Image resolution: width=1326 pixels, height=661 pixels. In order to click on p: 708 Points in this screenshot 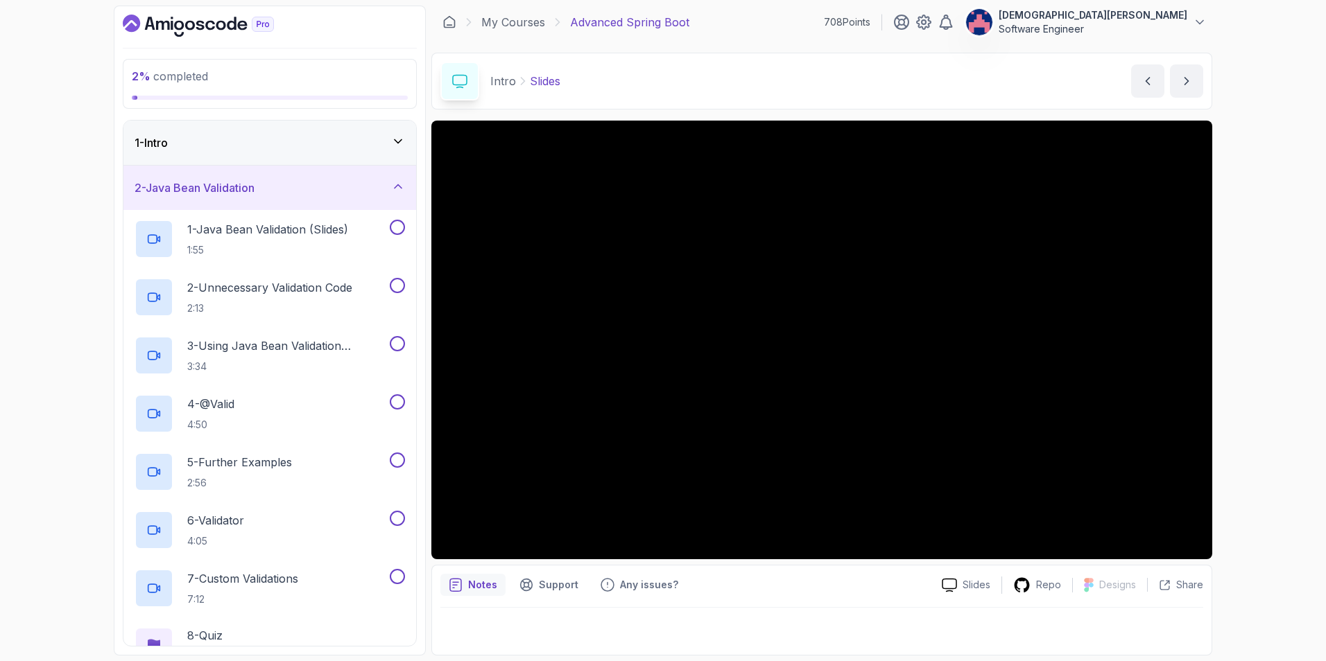, I will do `click(847, 22)`.